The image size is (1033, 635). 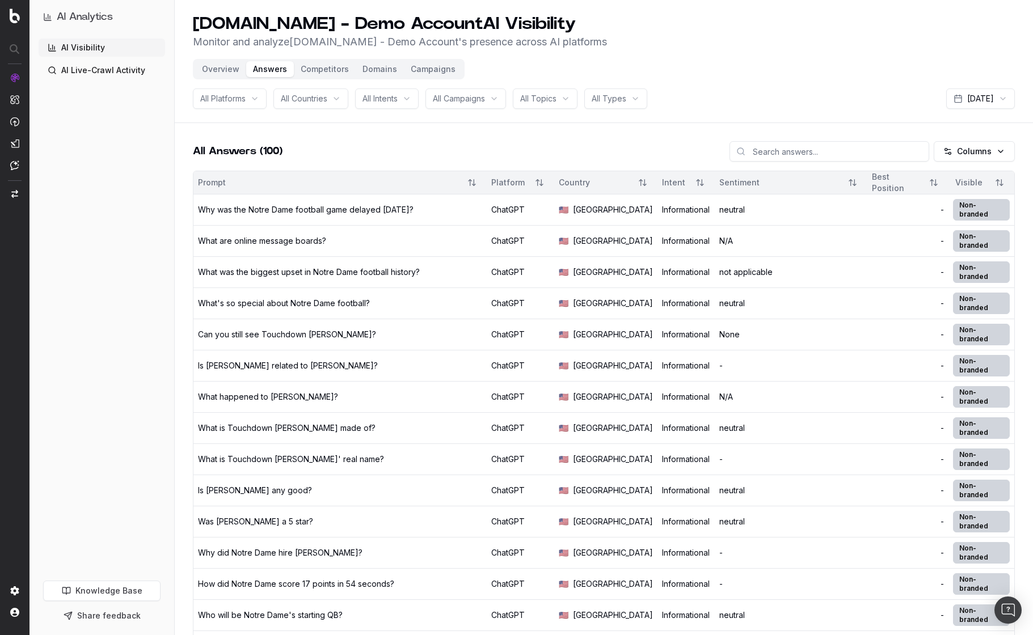 What do you see at coordinates (296, 584) in the screenshot?
I see `div: How did Notre Dame score 17 points in 54 seconds?` at bounding box center [296, 584].